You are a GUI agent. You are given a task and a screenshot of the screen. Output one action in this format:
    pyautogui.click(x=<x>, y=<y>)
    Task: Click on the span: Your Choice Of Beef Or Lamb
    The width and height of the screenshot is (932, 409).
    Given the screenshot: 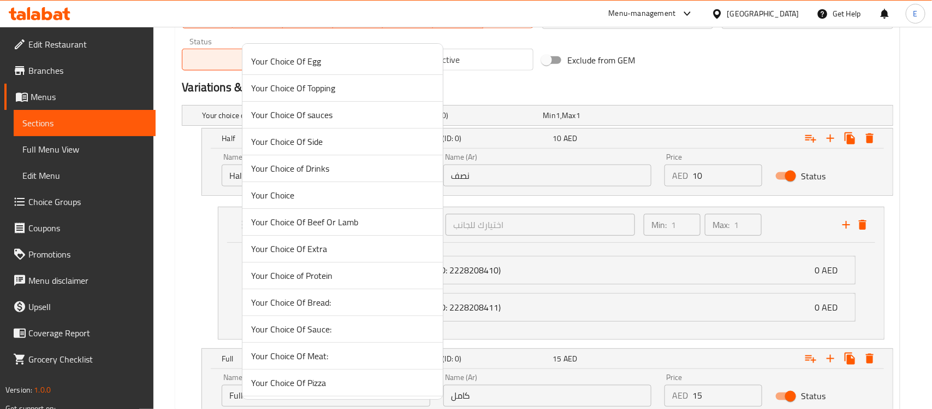 What is the action you would take?
    pyautogui.click(x=342, y=222)
    